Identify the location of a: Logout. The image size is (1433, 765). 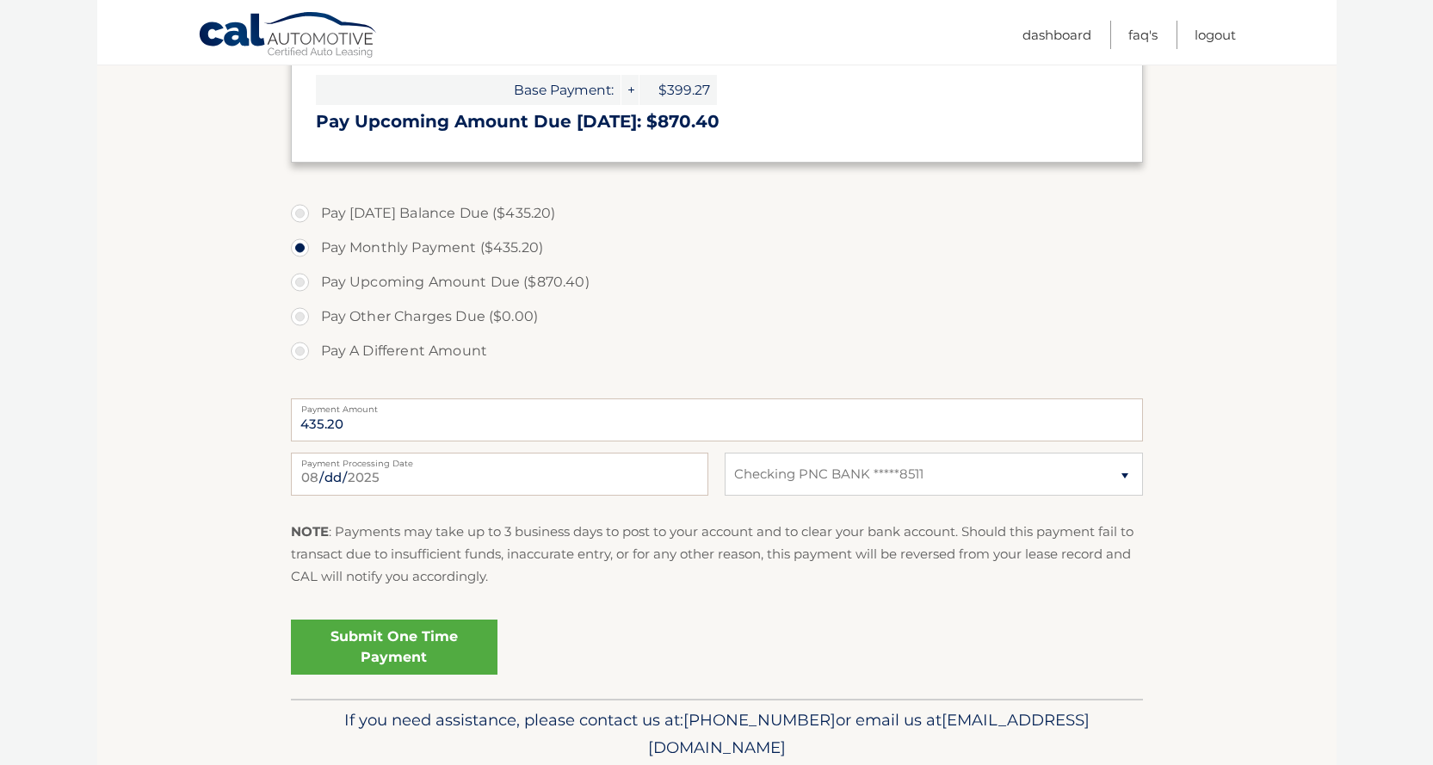
(1215, 34).